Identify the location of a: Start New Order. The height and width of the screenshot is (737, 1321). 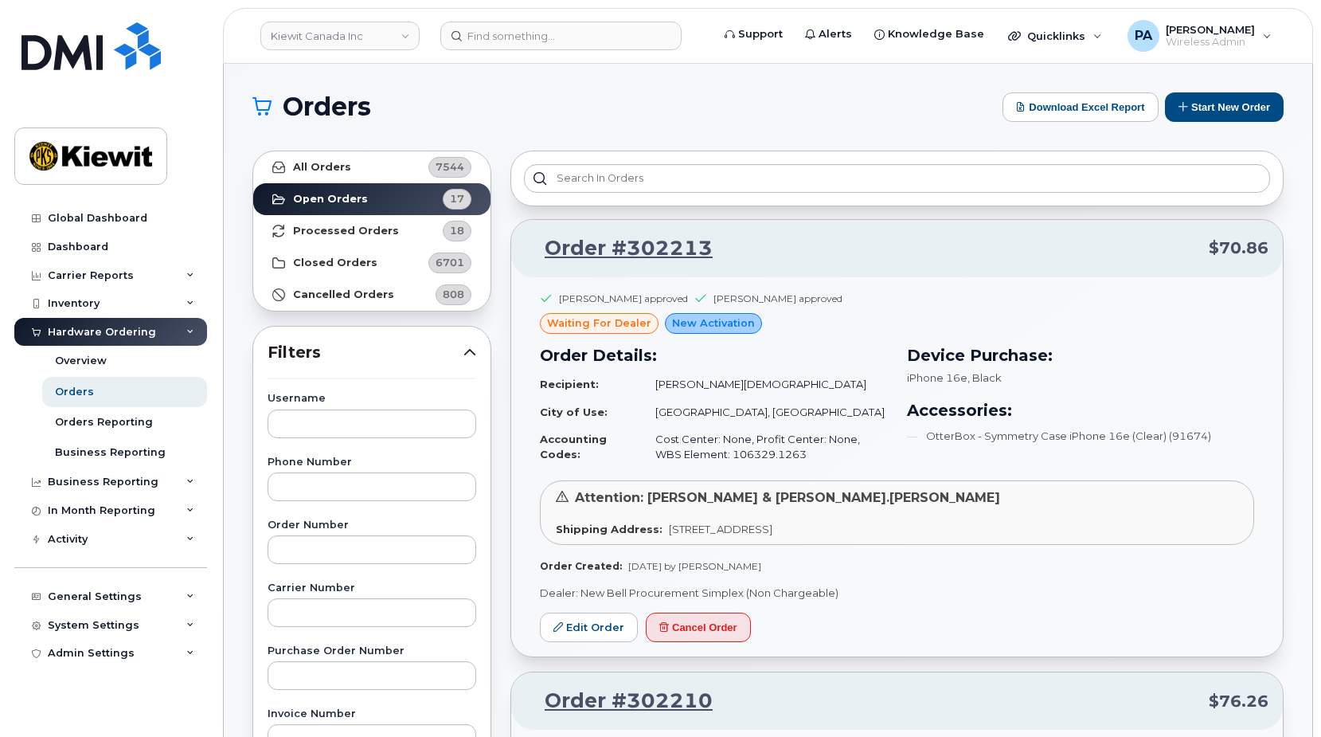
(1224, 107).